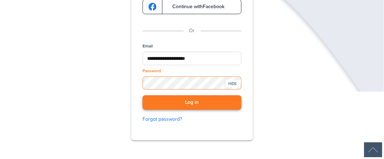 The height and width of the screenshot is (159, 384). What do you see at coordinates (232, 84) in the screenshot?
I see `div: HIDE` at bounding box center [232, 84].